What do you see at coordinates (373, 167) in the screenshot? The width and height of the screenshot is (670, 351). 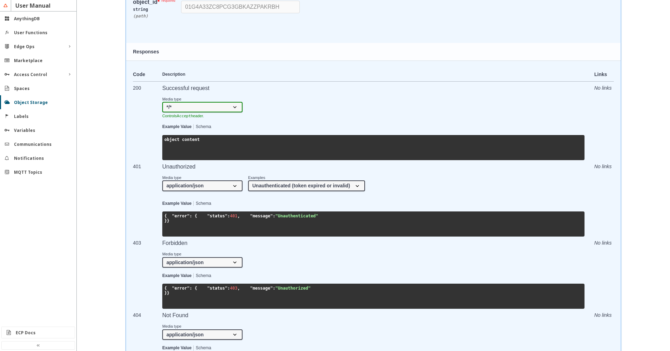 I see `p: Unauthorized` at bounding box center [373, 167].